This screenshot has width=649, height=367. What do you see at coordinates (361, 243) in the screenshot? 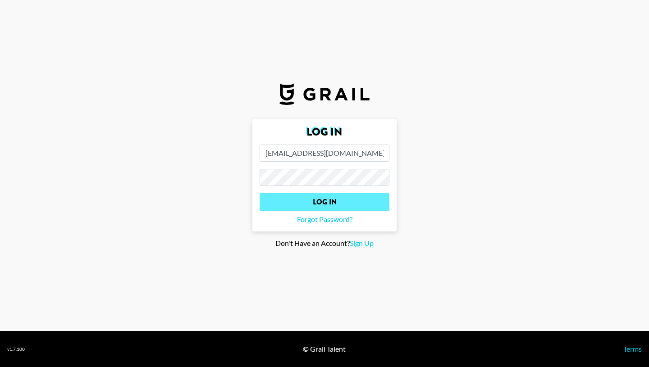
I see `span: Sign Up` at bounding box center [361, 243].